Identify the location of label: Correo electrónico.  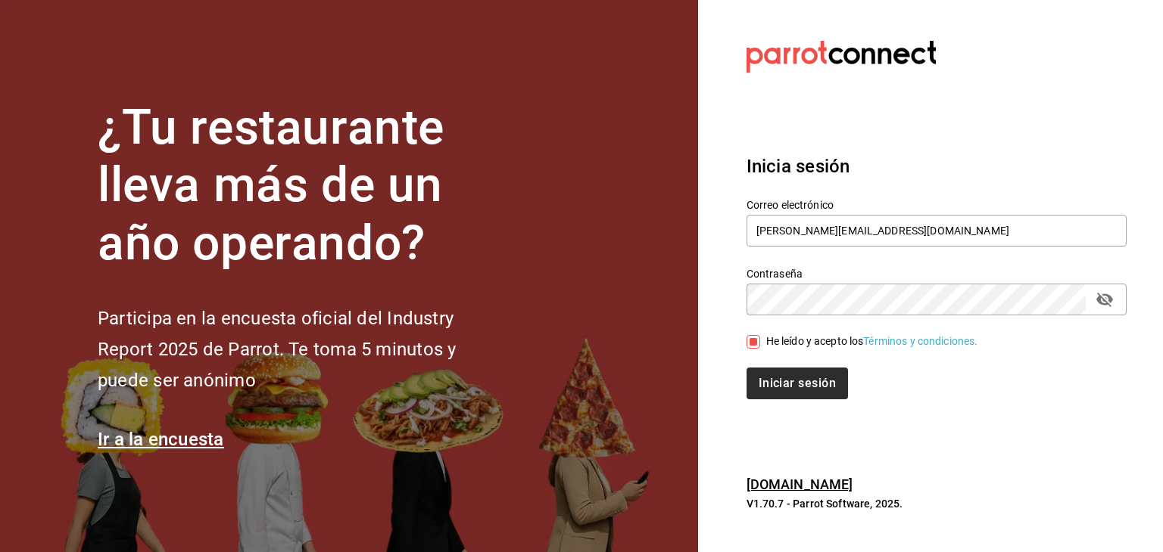
(936, 204).